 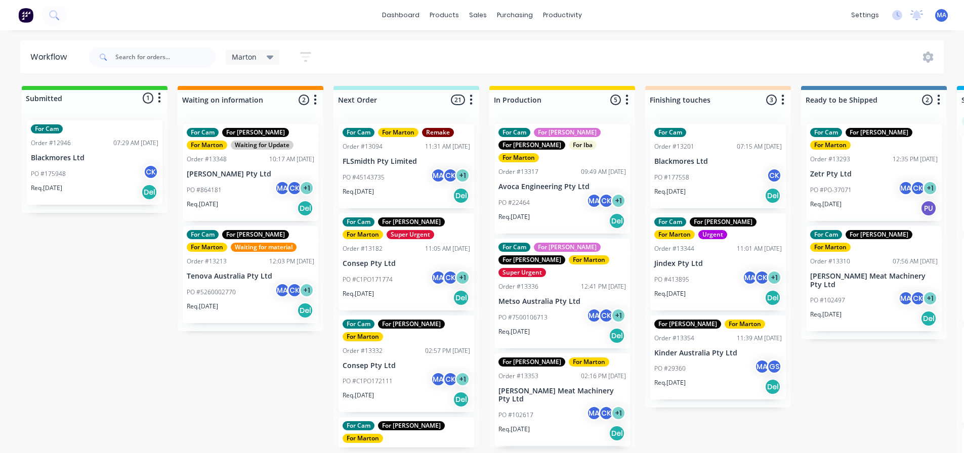 I want to click on div: For Iba, so click(x=583, y=145).